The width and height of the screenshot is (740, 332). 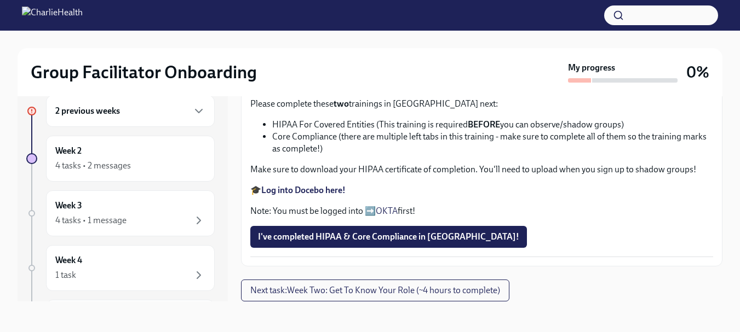 What do you see at coordinates (698, 72) in the screenshot?
I see `h3: 0%` at bounding box center [698, 72].